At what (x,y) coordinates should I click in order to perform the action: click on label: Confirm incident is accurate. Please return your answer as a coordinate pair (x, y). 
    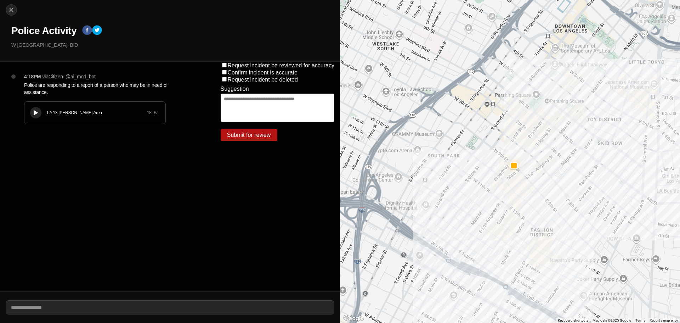
    Looking at the image, I should click on (262, 72).